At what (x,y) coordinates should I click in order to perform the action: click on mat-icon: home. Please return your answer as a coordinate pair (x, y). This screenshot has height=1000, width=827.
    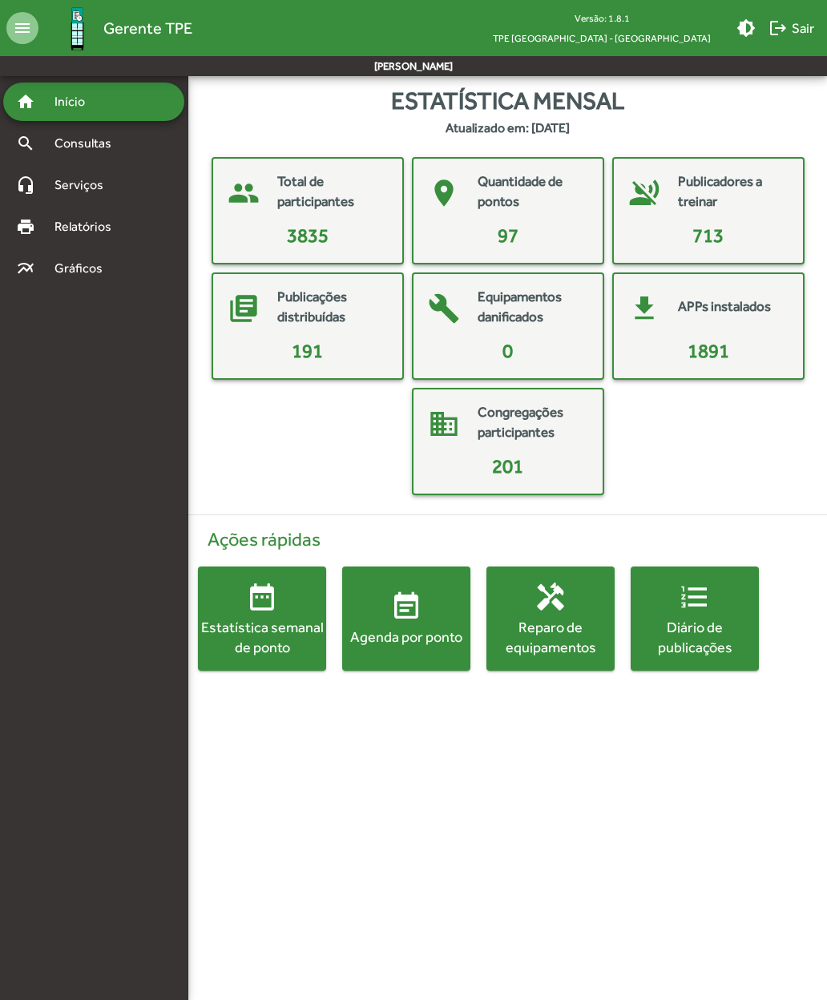
    Looking at the image, I should click on (26, 102).